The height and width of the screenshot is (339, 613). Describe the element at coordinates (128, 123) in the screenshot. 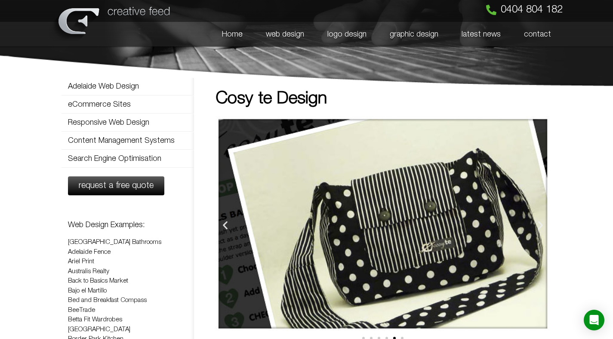

I see `a: Responsive Web Design` at that location.